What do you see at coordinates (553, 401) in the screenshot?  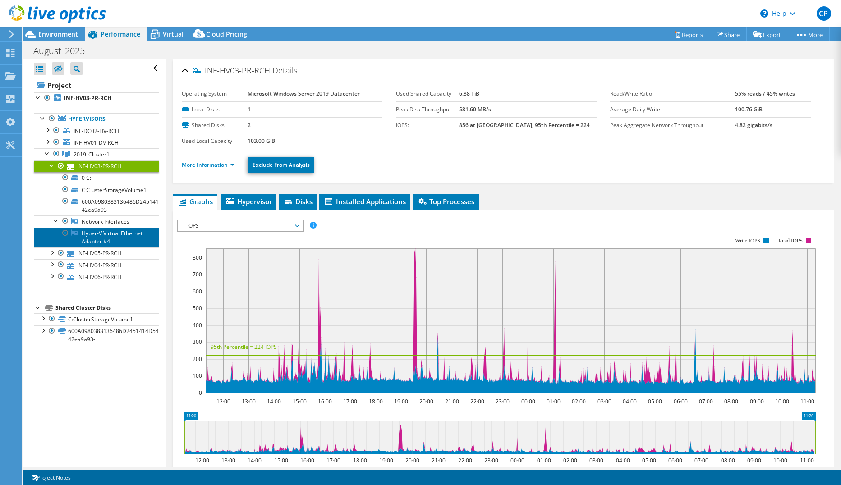 I see `text: 01:00` at bounding box center [553, 401].